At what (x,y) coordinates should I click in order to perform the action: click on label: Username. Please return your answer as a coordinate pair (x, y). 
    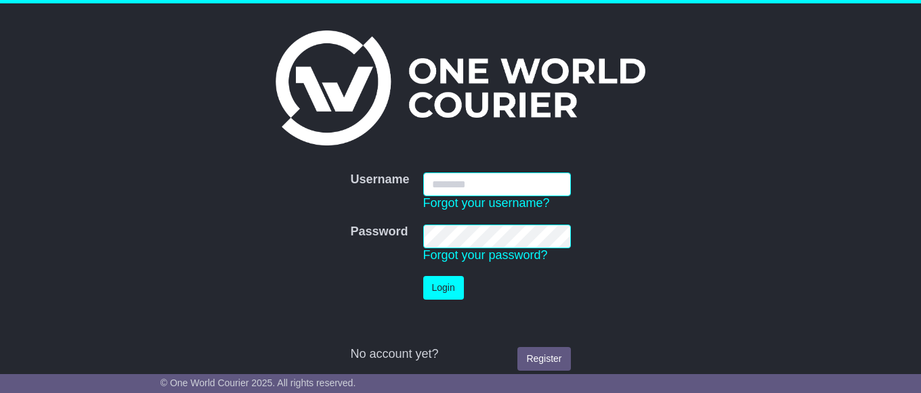
    Looking at the image, I should click on (379, 180).